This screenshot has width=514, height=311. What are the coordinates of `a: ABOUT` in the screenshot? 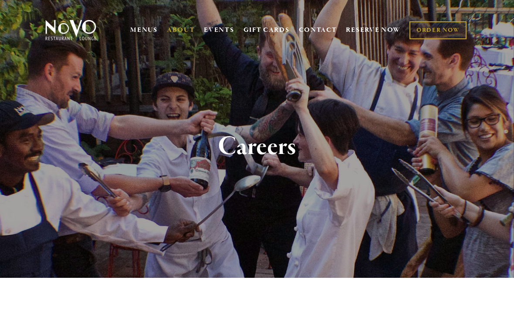 It's located at (181, 30).